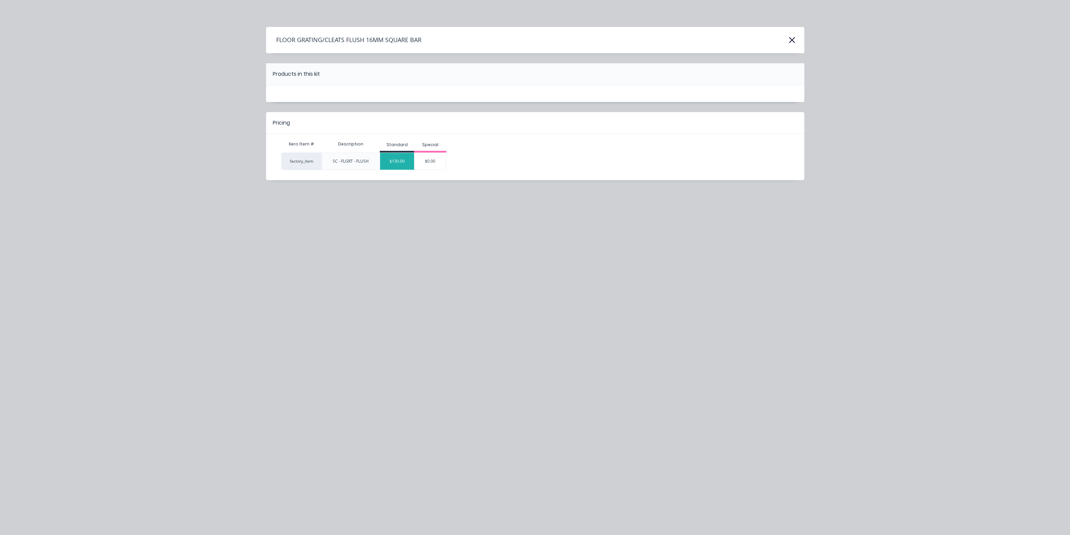  What do you see at coordinates (351, 144) in the screenshot?
I see `div: Description` at bounding box center [351, 144].